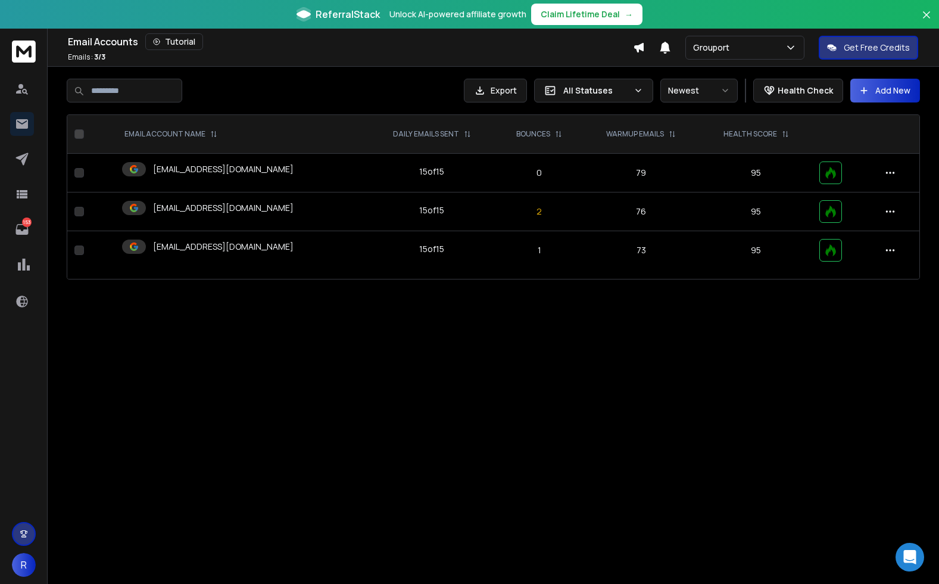  I want to click on p: All Statuses, so click(596, 91).